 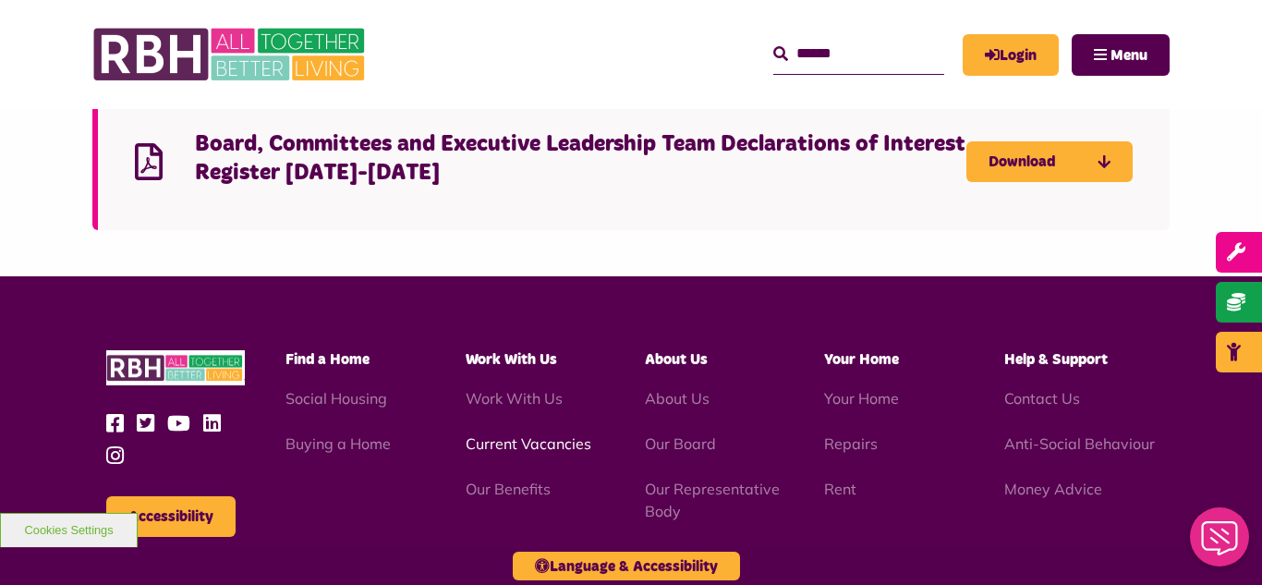 What do you see at coordinates (861, 398) in the screenshot?
I see `a: Your Home` at bounding box center [861, 398].